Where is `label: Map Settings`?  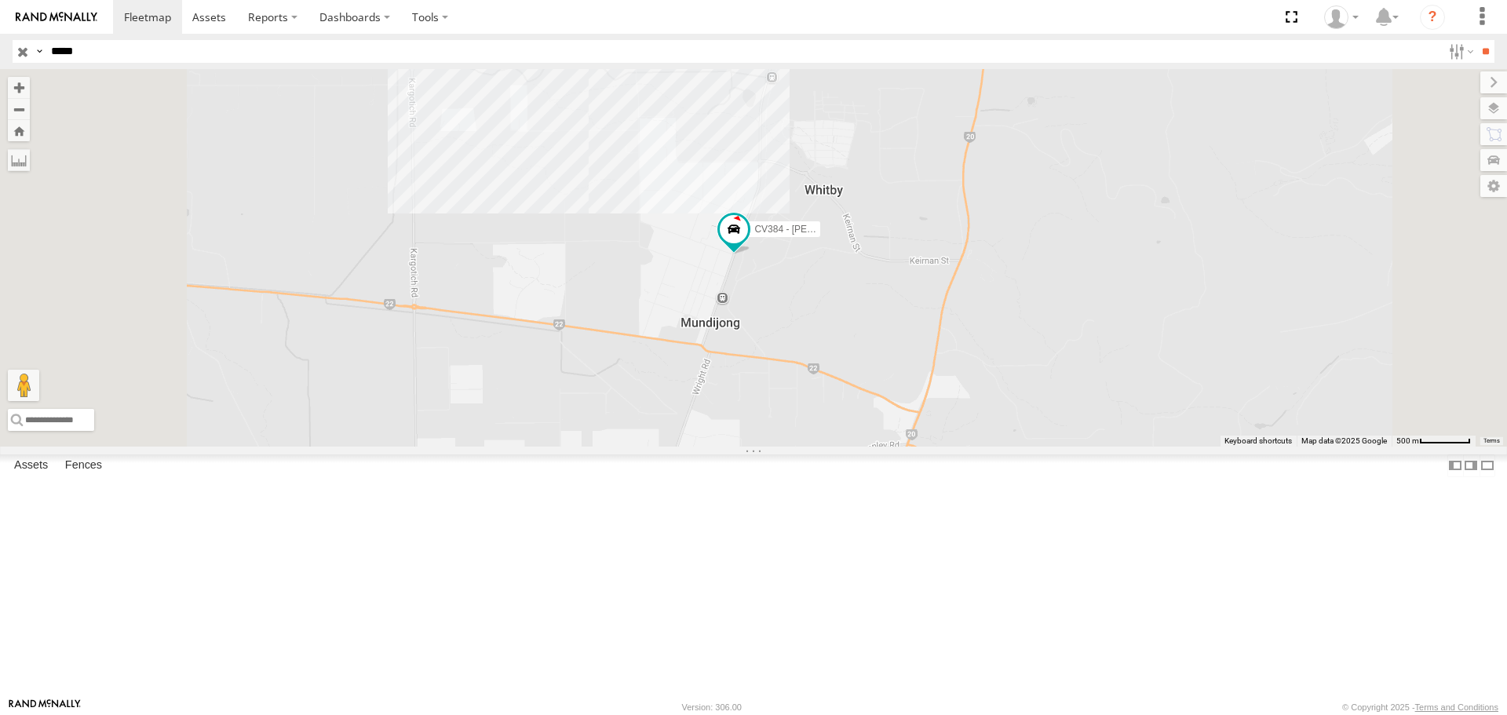 label: Map Settings is located at coordinates (1494, 186).